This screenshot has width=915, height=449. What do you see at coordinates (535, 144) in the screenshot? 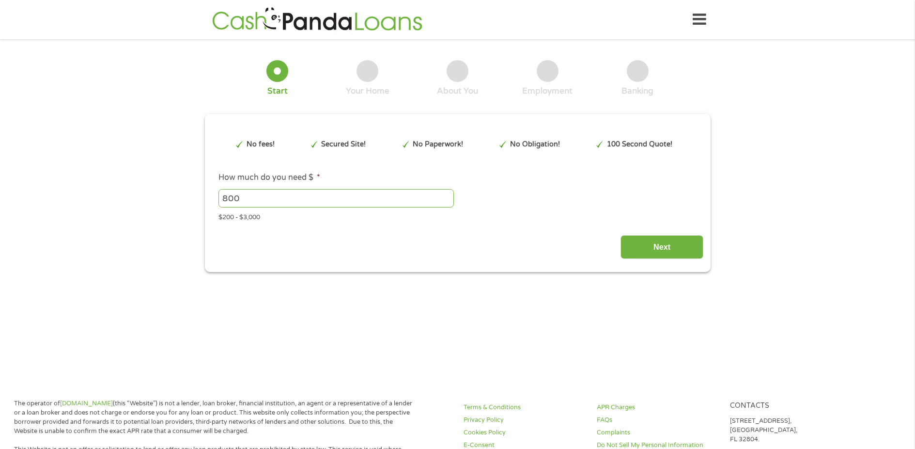
I see `p: No Obligation!` at bounding box center [535, 144].